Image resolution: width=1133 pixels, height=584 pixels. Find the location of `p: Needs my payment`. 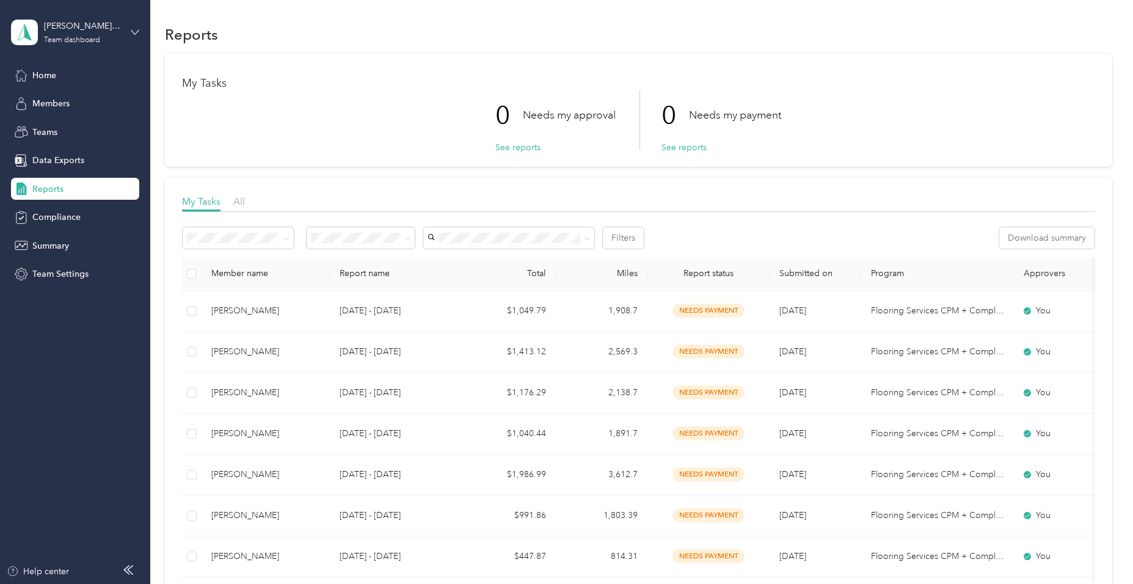

p: Needs my payment is located at coordinates (735, 115).